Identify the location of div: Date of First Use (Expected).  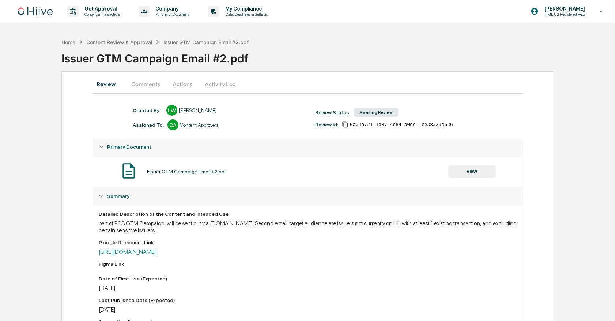
(308, 279).